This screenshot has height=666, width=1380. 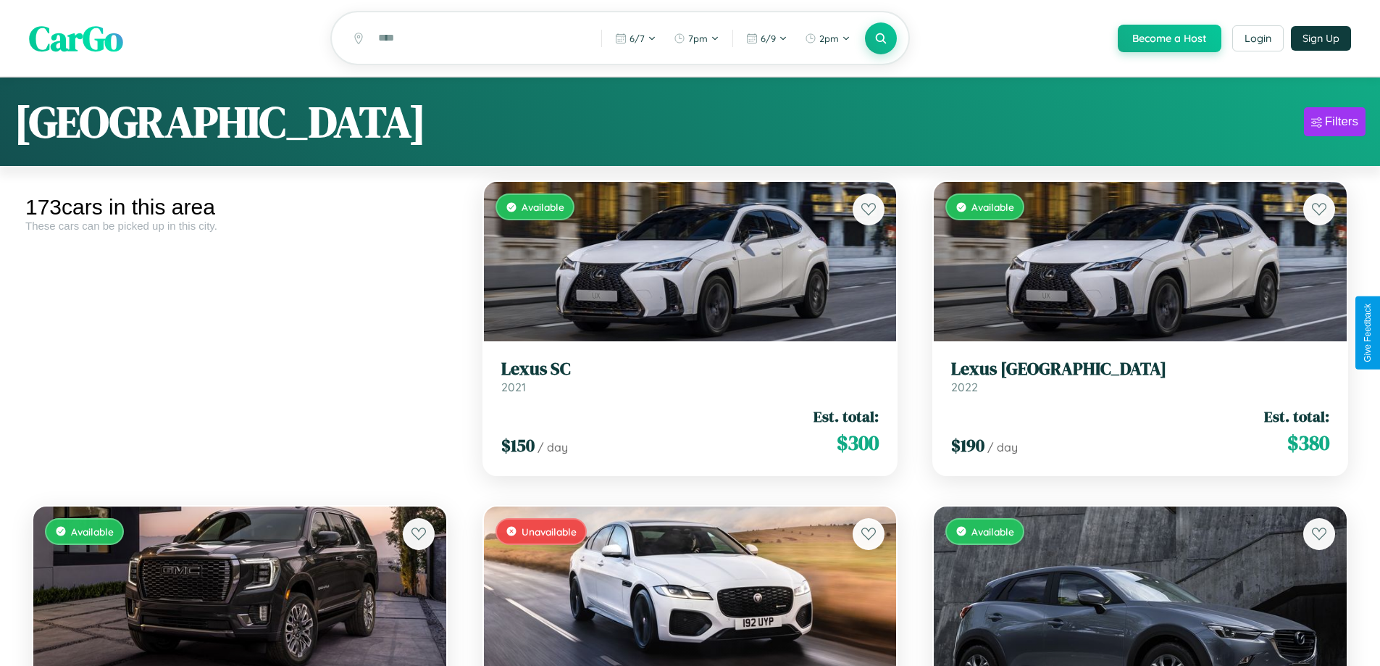 I want to click on button: Become a Host, so click(x=1169, y=38).